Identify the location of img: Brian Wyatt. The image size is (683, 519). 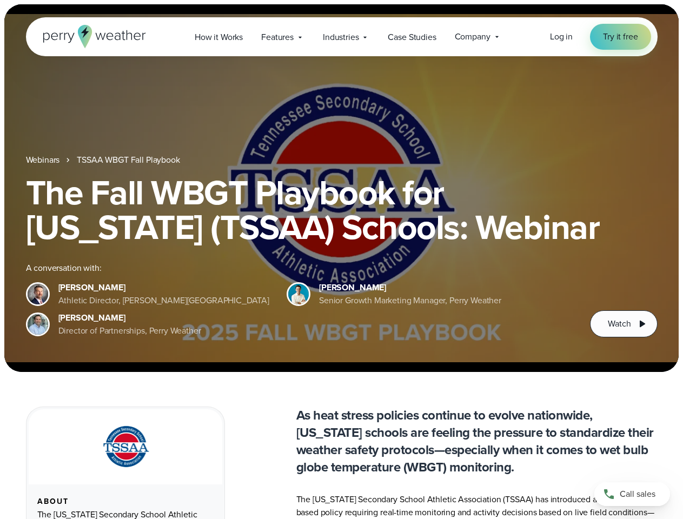
(38, 294).